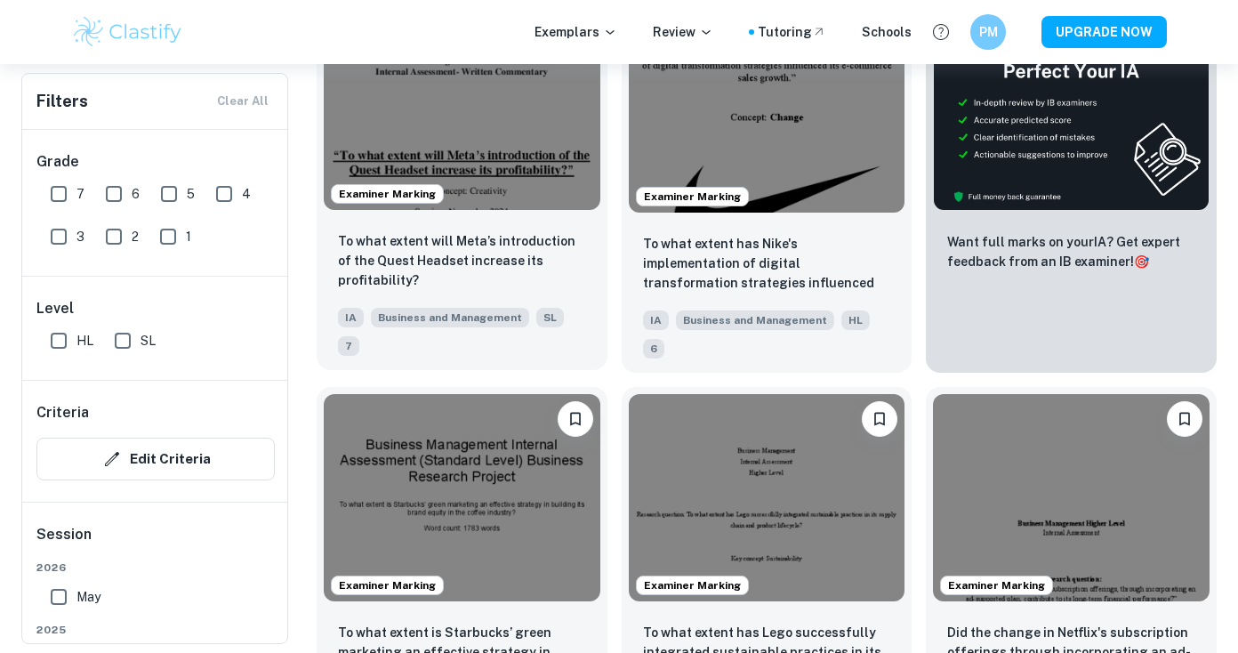 This screenshot has height=653, width=1238. Describe the element at coordinates (683, 32) in the screenshot. I see `p: Review` at that location.